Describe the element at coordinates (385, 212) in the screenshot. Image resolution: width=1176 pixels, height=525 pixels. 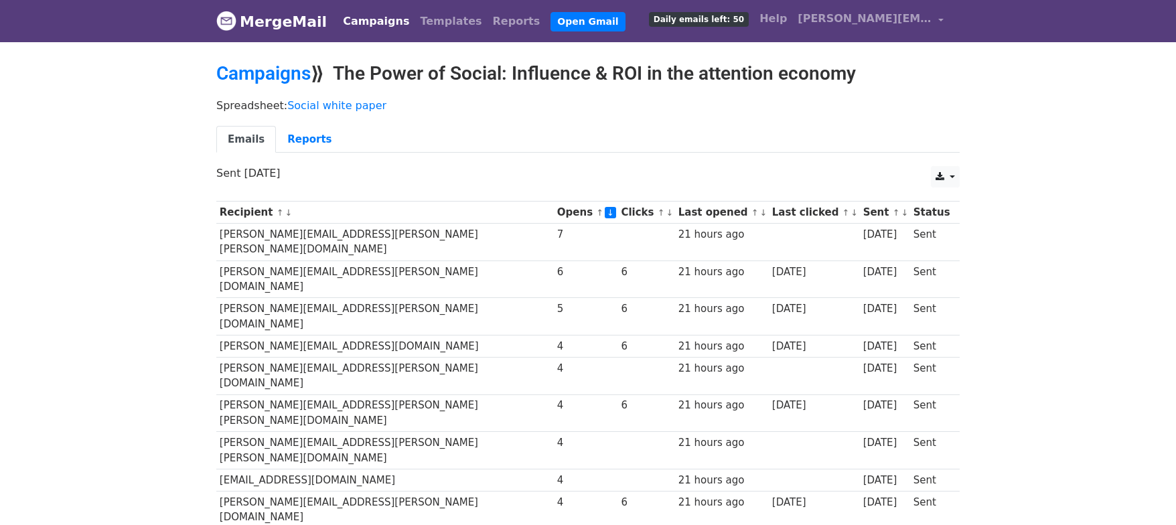
I see `th: Recipient` at that location.